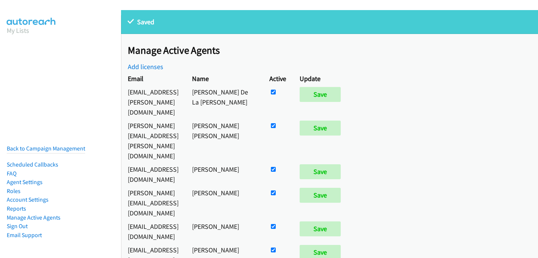  What do you see at coordinates (24, 235) in the screenshot?
I see `a: Email Support` at bounding box center [24, 235].